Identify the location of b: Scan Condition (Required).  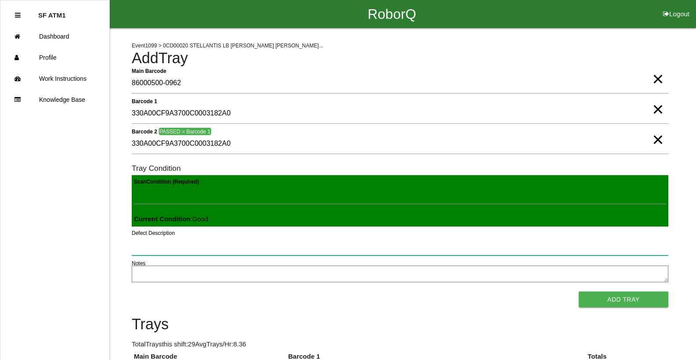
(166, 182).